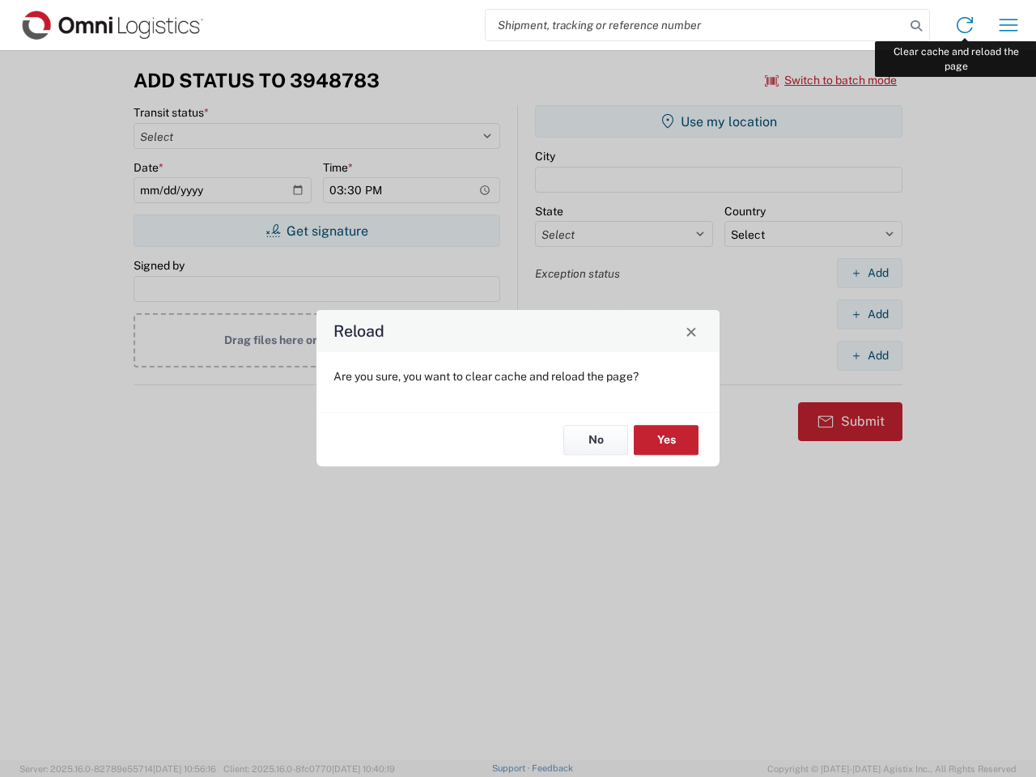  I want to click on input: Shipment, tracking or reference number, so click(695, 25).